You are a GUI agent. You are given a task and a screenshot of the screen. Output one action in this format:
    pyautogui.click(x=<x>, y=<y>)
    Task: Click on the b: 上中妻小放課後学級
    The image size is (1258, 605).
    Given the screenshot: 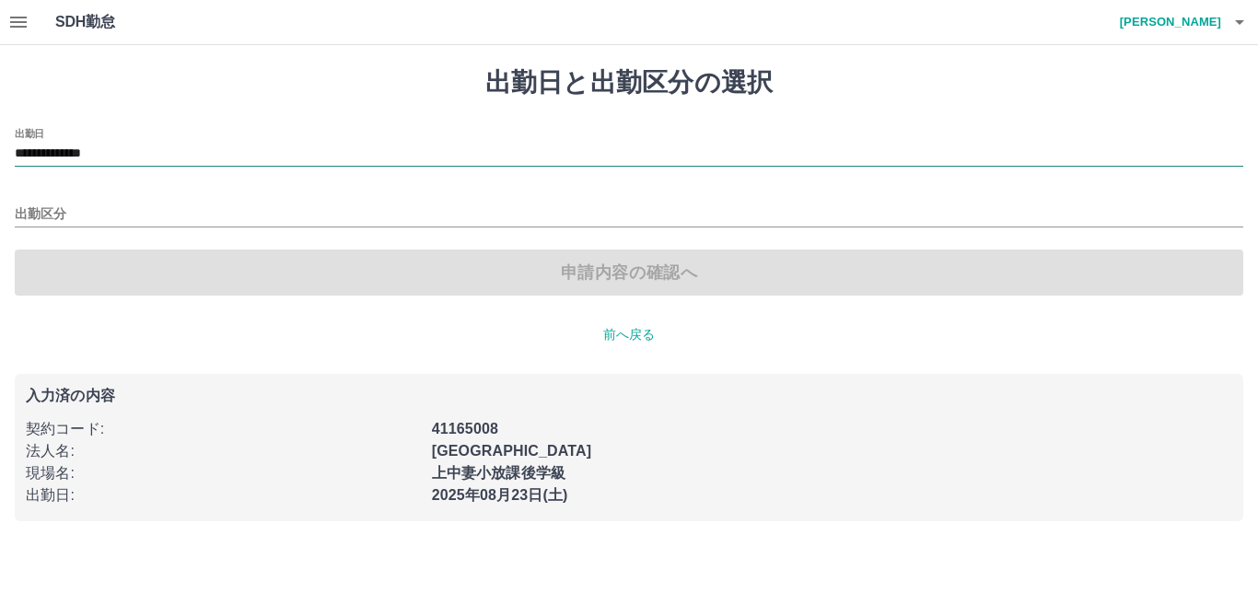 What is the action you would take?
    pyautogui.click(x=498, y=473)
    